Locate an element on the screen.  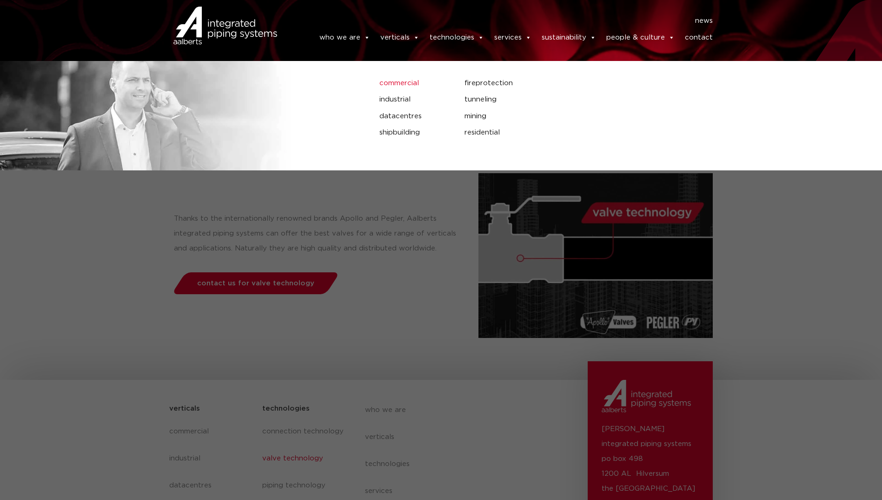
h5: verticals is located at coordinates (185, 408).